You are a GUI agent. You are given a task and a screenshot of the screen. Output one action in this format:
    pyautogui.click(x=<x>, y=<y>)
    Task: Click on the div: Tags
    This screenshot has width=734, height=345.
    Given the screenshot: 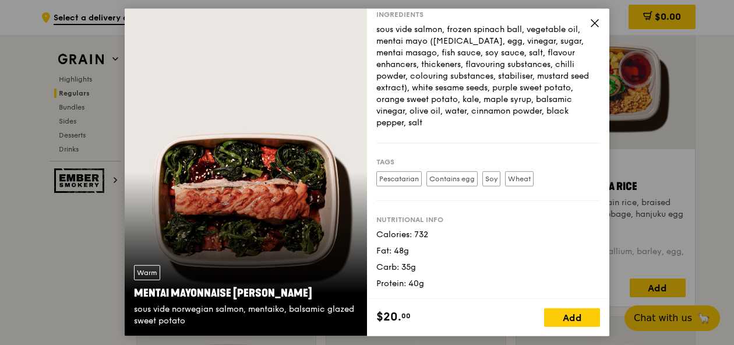 What is the action you would take?
    pyautogui.click(x=488, y=162)
    